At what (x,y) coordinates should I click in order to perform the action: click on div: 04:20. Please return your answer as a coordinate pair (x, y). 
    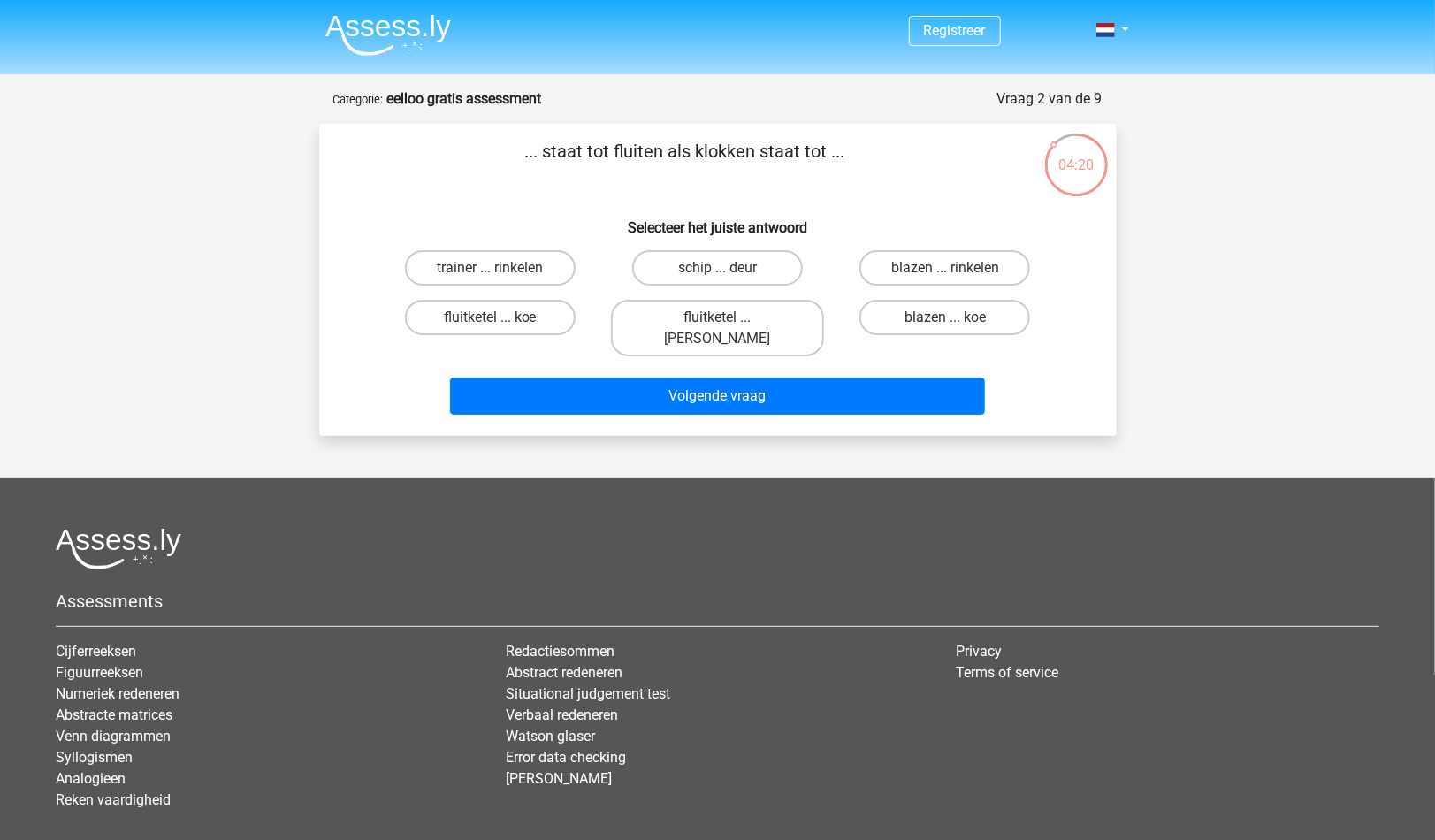
    Looking at the image, I should click on (1076, 154).